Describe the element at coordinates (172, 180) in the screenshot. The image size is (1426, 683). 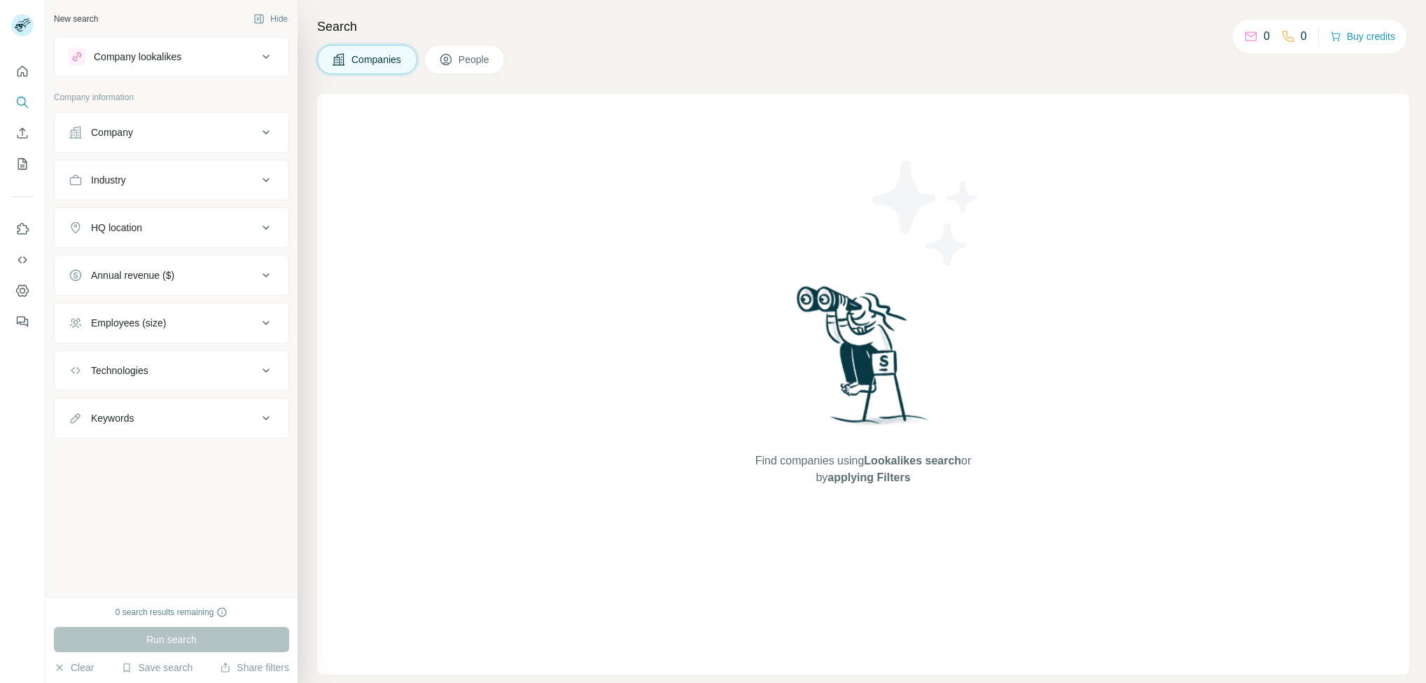
I see `button: Industry` at that location.